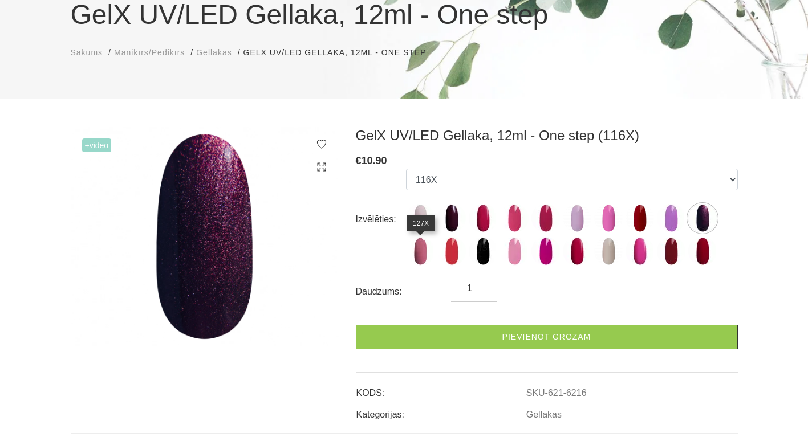  I want to click on li: GelX UV/LED Gellaka, 12ml - One step, so click(340, 52).